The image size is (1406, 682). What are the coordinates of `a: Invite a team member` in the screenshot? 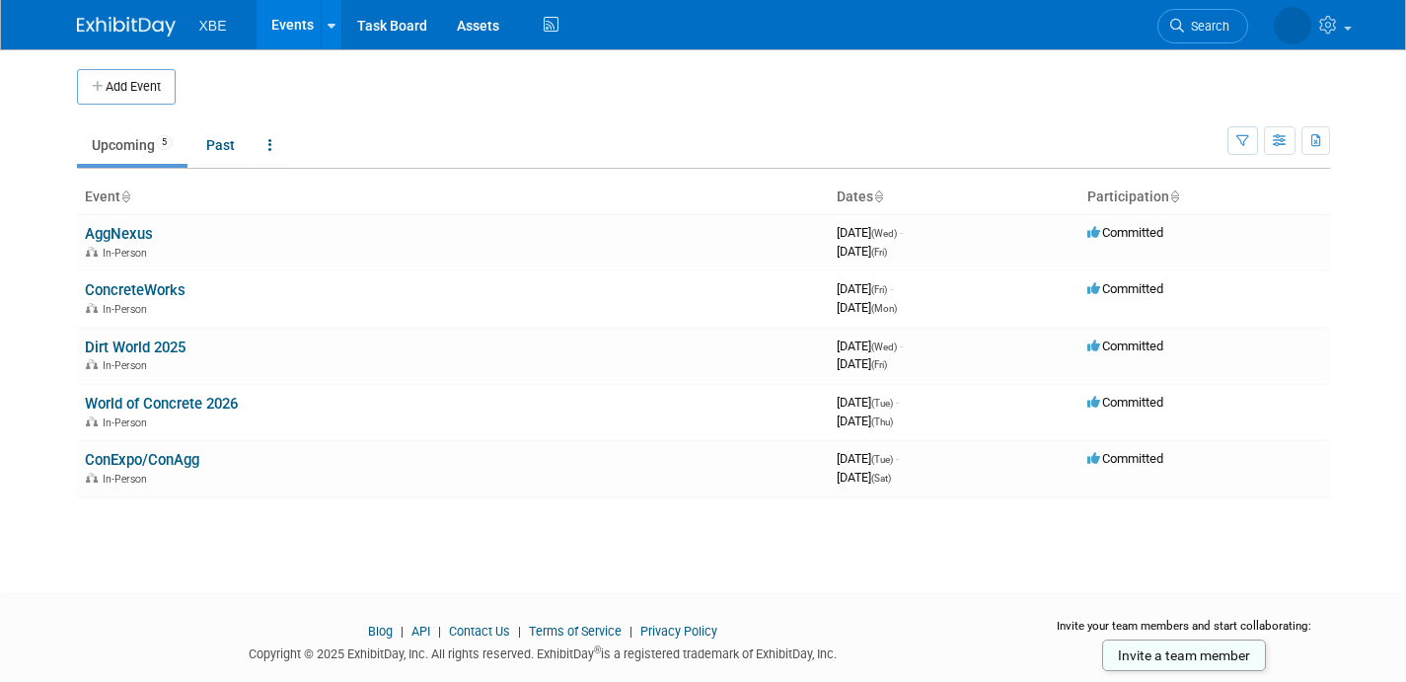 It's located at (1184, 655).